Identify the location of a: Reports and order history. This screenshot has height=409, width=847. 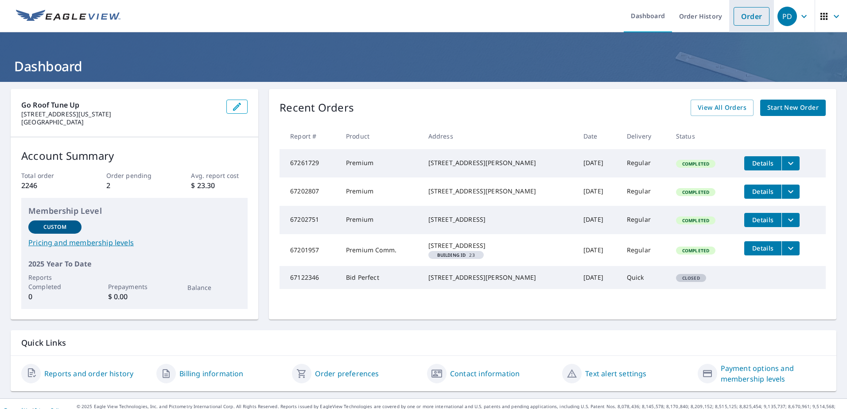
(89, 374).